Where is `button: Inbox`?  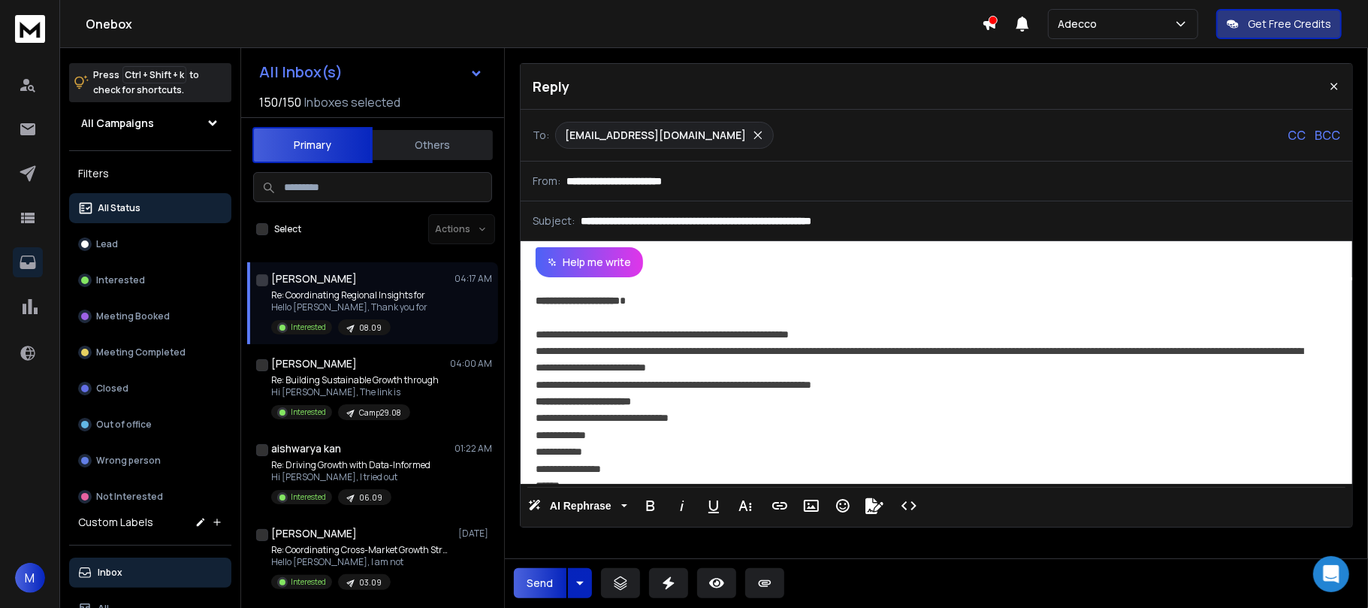
button: Inbox is located at coordinates (150, 572).